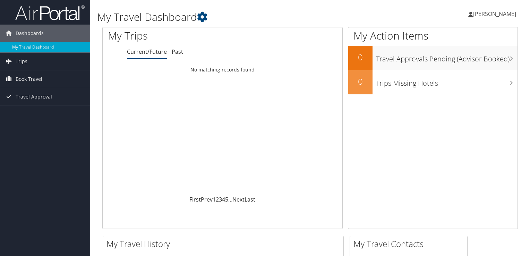 The width and height of the screenshot is (530, 256). What do you see at coordinates (447, 57) in the screenshot?
I see `h3: Travel Approvals Pending (Advisor Booked)` at bounding box center [447, 57].